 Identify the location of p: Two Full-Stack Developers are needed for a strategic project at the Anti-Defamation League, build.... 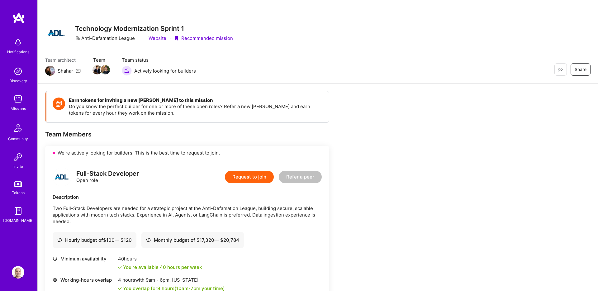
(187, 215).